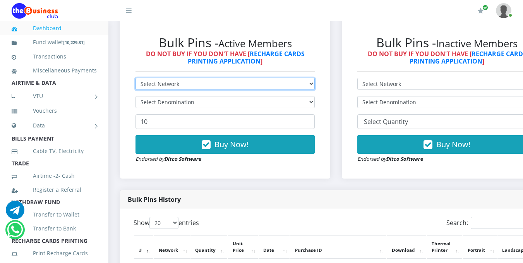 This screenshot has height=263, width=523. What do you see at coordinates (445, 247) in the screenshot?
I see `th: Thermal Printer: activate to sort column ascending` at bounding box center [445, 247].